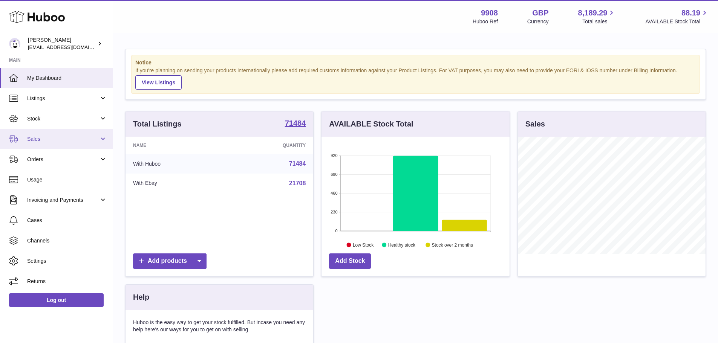 The width and height of the screenshot is (718, 343). I want to click on strong: 9908, so click(489, 13).